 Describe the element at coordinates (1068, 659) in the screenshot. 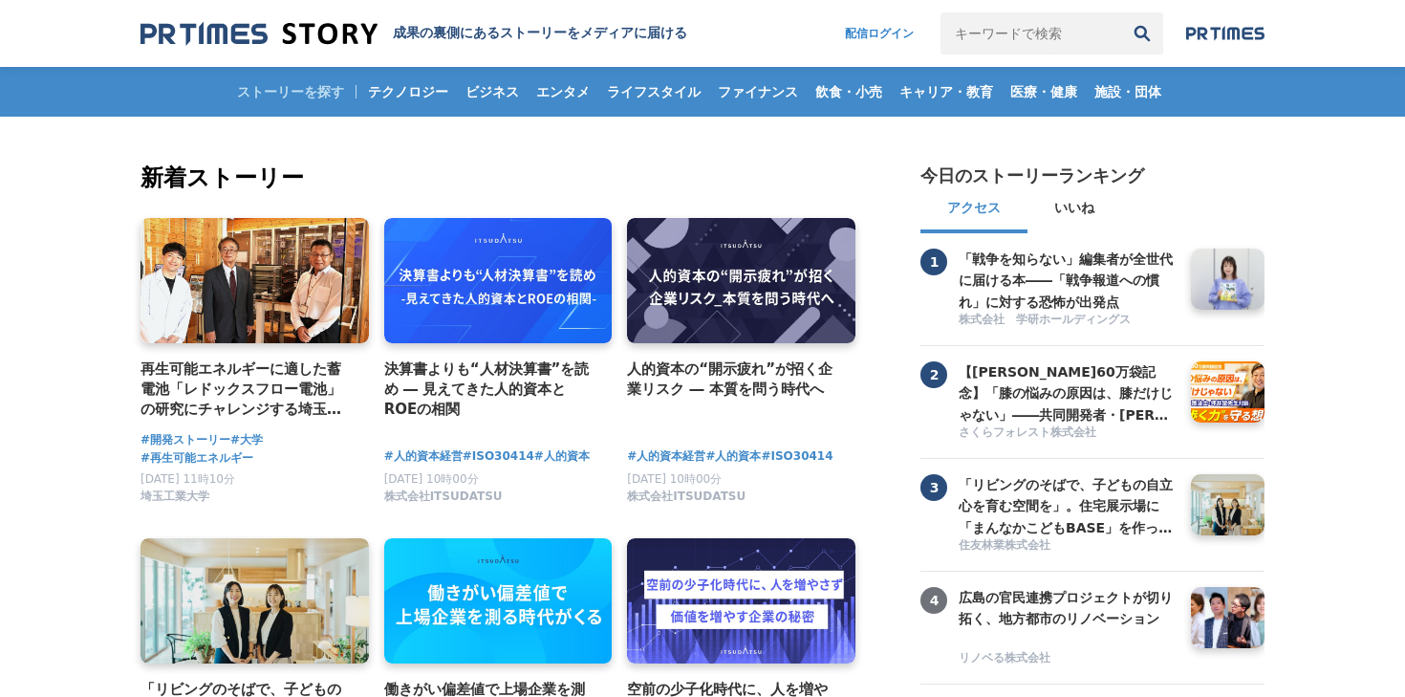

I see `a: リノベる株式会社` at that location.